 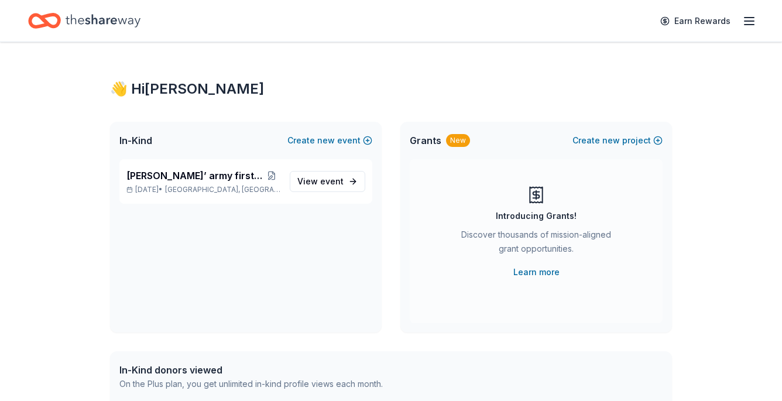 I want to click on button: Createnewproject, so click(x=617, y=140).